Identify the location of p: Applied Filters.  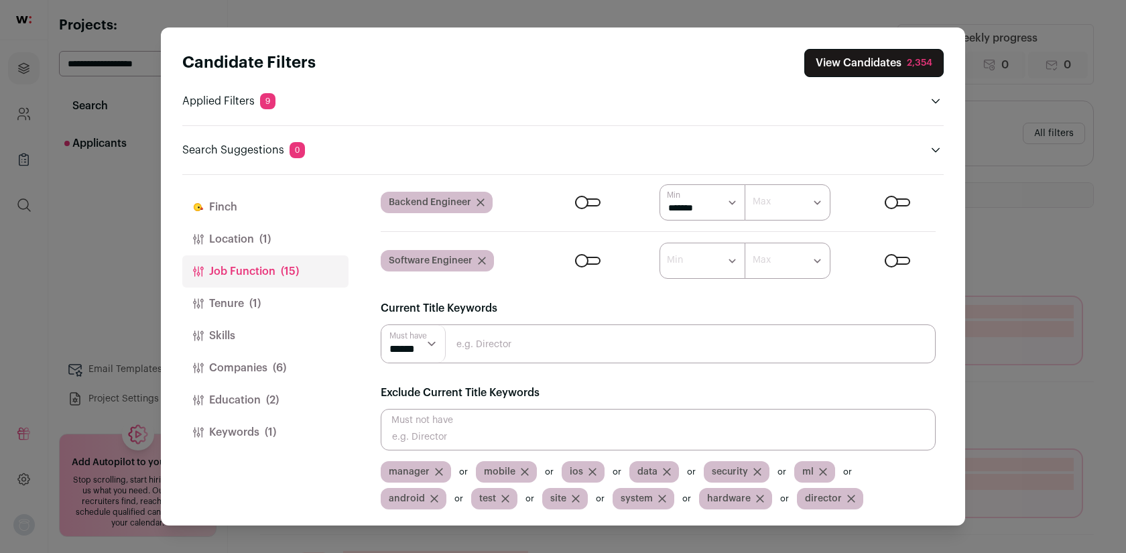
(229, 101).